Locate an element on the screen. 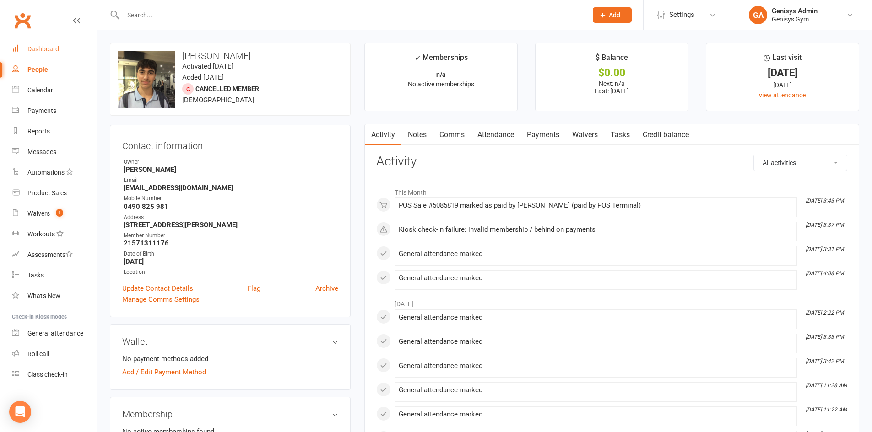 The width and height of the screenshot is (872, 432). span: Cancelled member is located at coordinates (227, 89).